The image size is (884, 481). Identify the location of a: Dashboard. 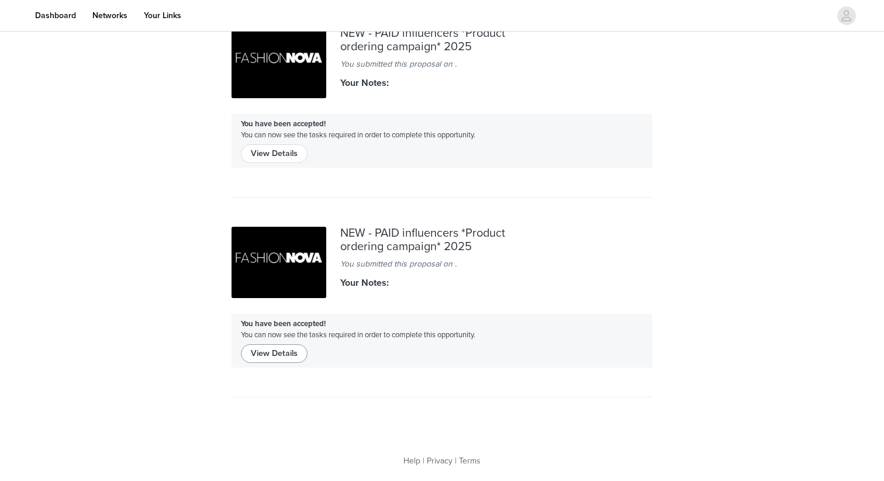
(56, 15).